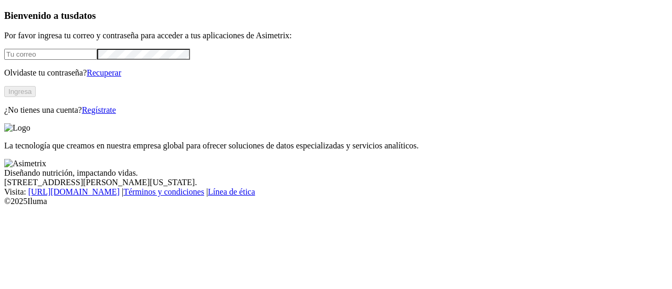 The image size is (672, 289). Describe the element at coordinates (336, 173) in the screenshot. I see `div: Diseñando nutrición, impactando vidas.` at that location.